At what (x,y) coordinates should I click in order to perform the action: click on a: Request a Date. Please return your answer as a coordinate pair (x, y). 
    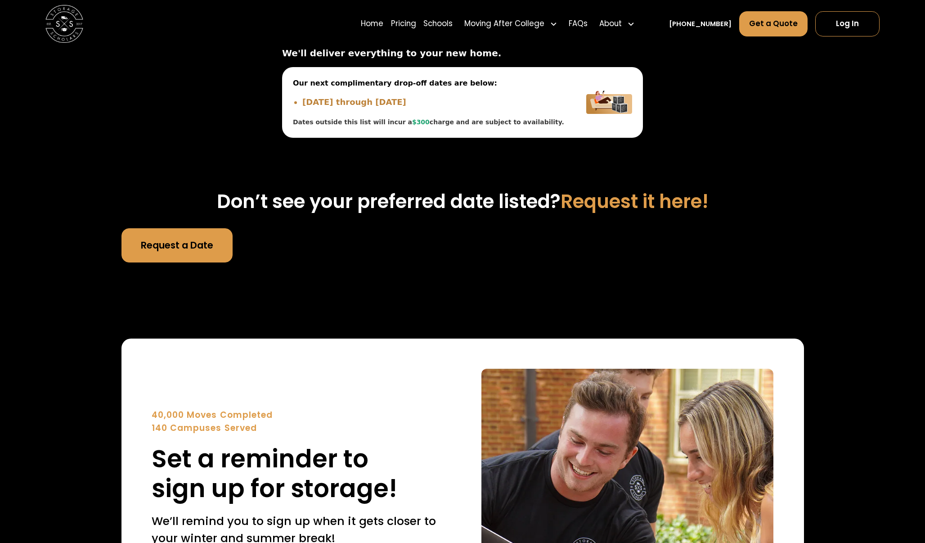
    Looking at the image, I should click on (177, 245).